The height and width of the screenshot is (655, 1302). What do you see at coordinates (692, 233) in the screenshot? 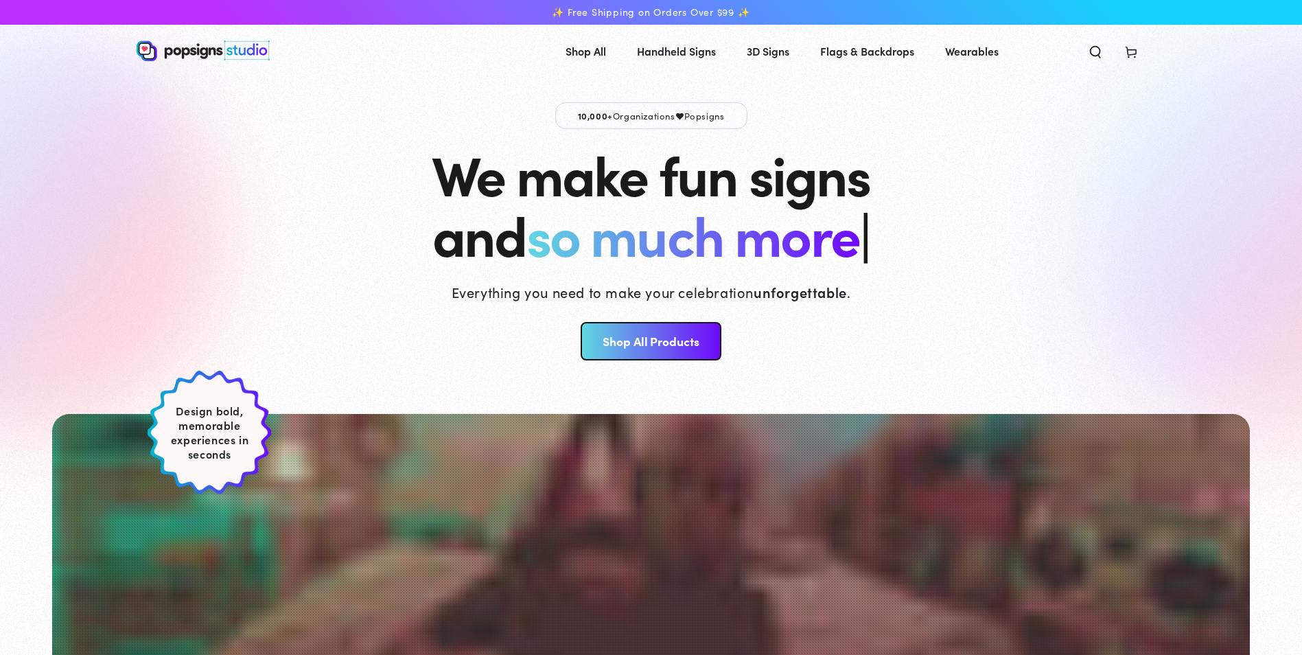
I see `span: so much more` at bounding box center [692, 233].